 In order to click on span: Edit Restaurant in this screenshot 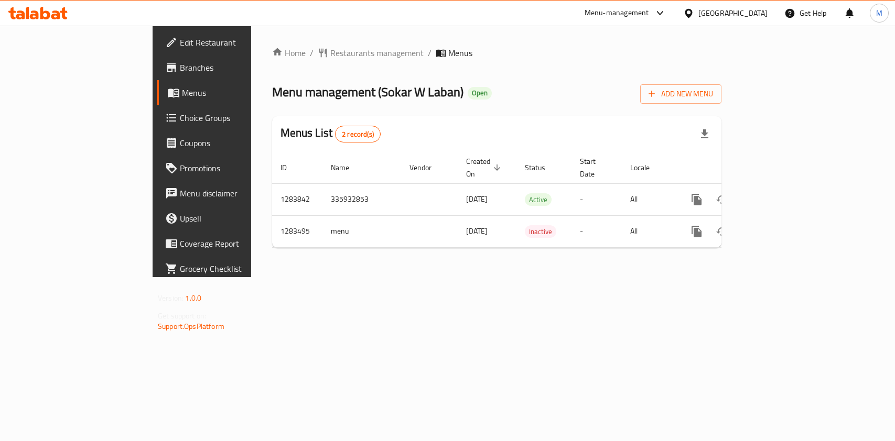, I will do `click(236, 42)`.